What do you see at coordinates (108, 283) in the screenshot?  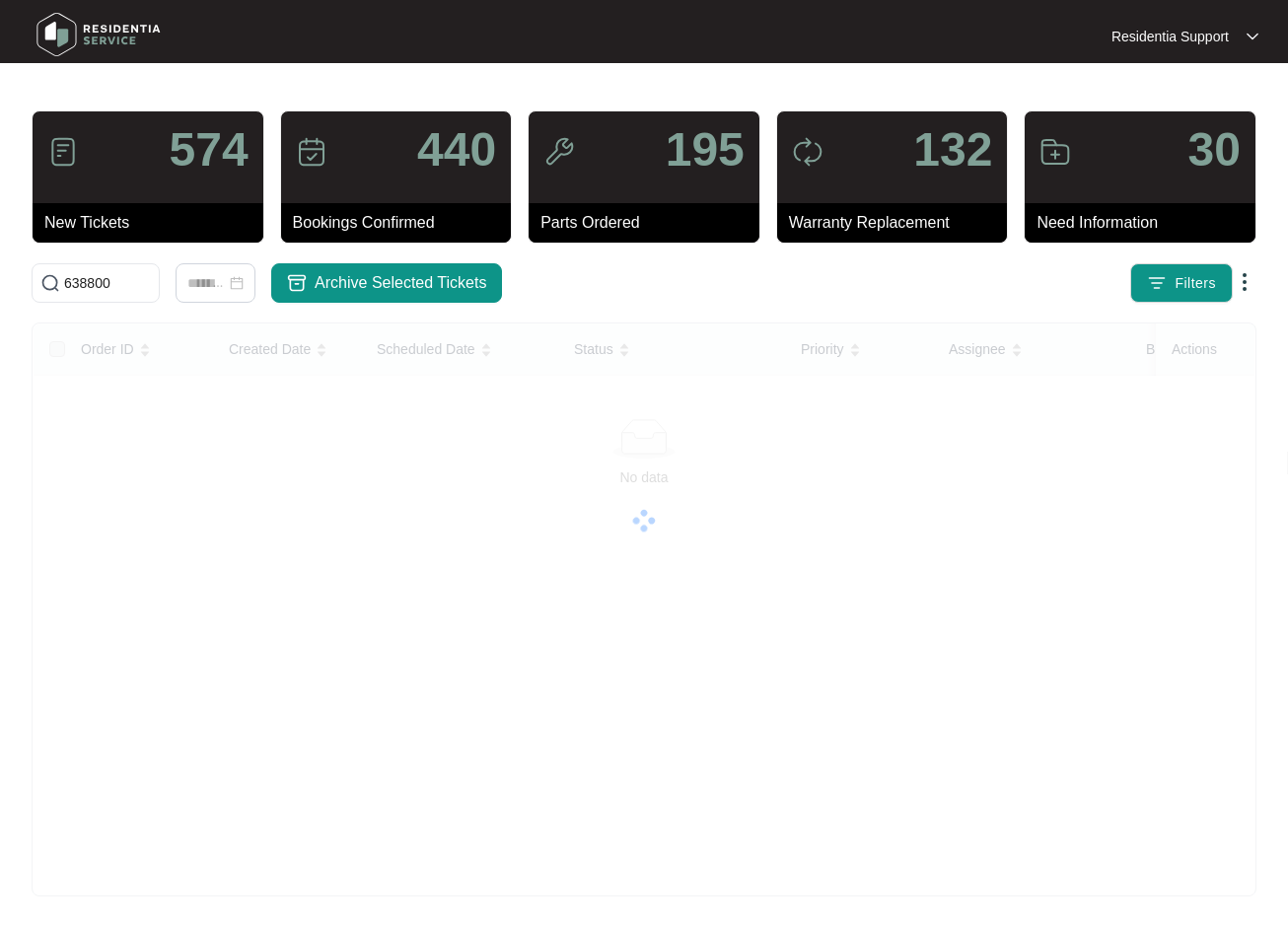 I see `input: Search by Order Id, Assignee Name, Customer Name, Brand and Model` at bounding box center [108, 283].